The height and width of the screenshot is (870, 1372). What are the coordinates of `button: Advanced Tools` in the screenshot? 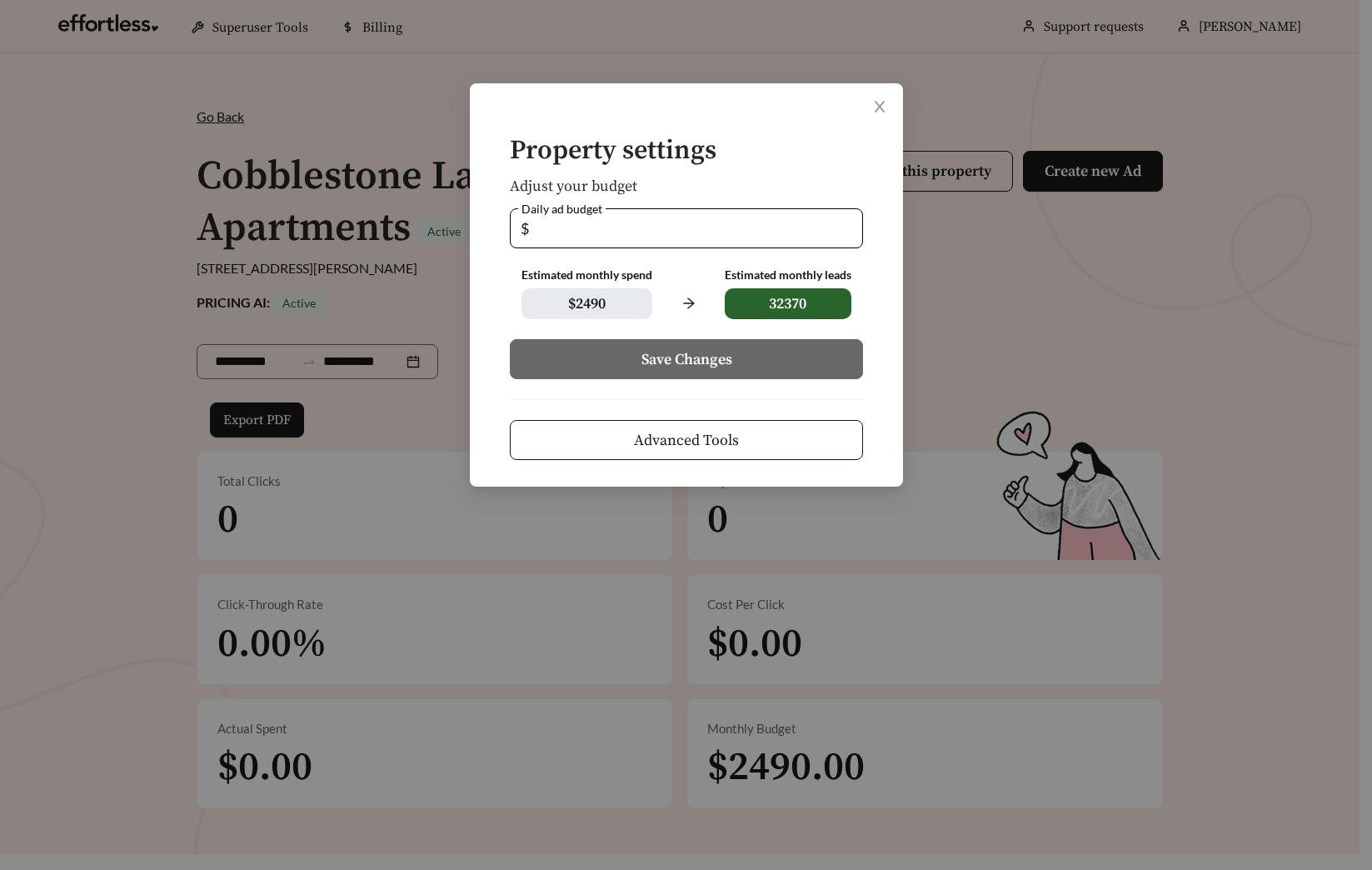 It's located at (686, 440).